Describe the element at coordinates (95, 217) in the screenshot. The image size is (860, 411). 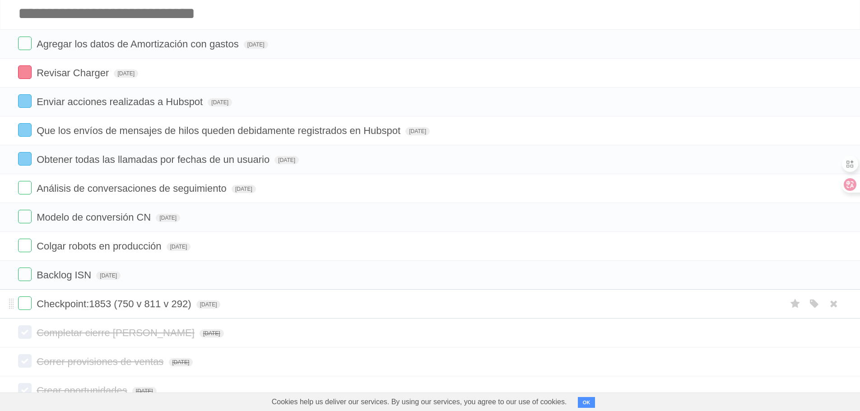
I see `span: Modelo de conversión CN` at that location.